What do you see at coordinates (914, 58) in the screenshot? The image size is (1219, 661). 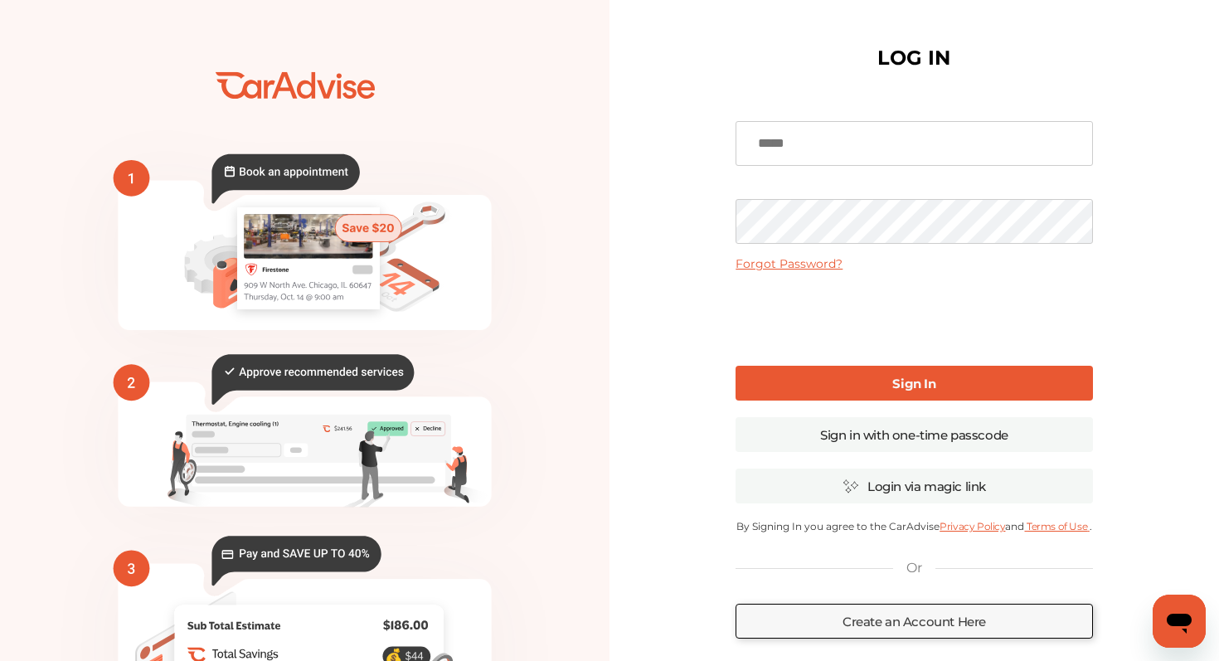 I see `h1: LOG IN` at bounding box center [914, 58].